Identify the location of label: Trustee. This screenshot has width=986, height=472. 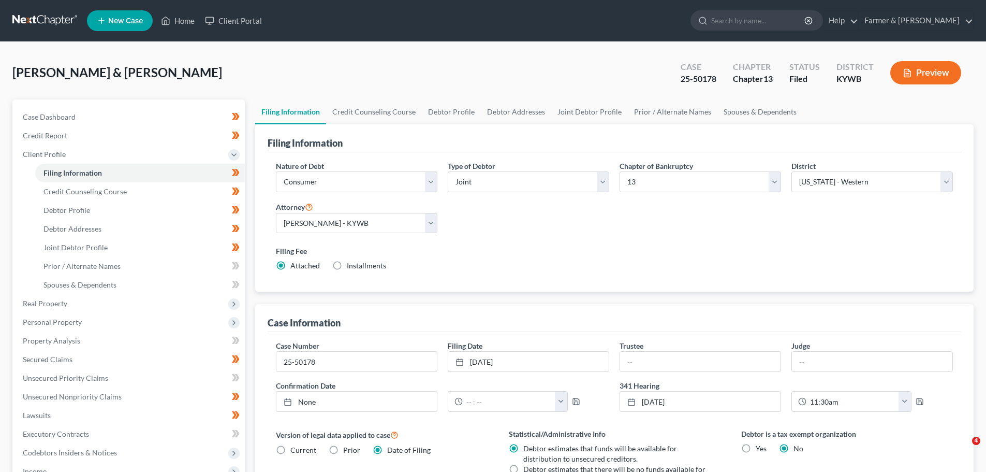
(632, 345).